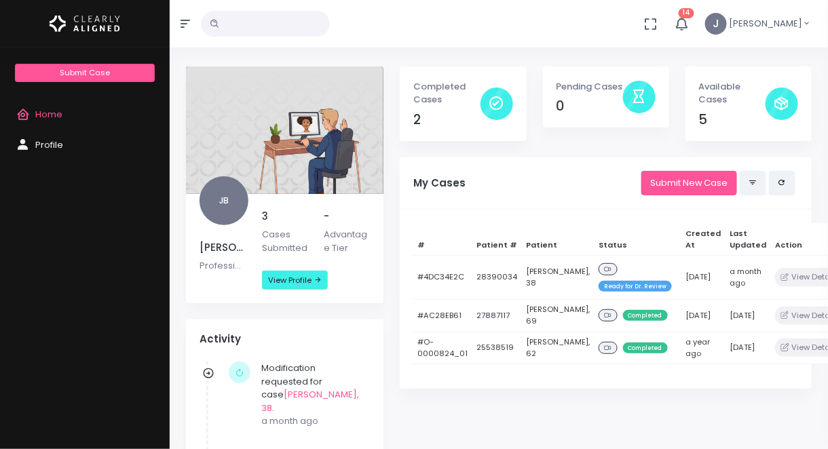 The width and height of the screenshot is (828, 449). Describe the element at coordinates (447, 93) in the screenshot. I see `p: Completed Cases` at that location.